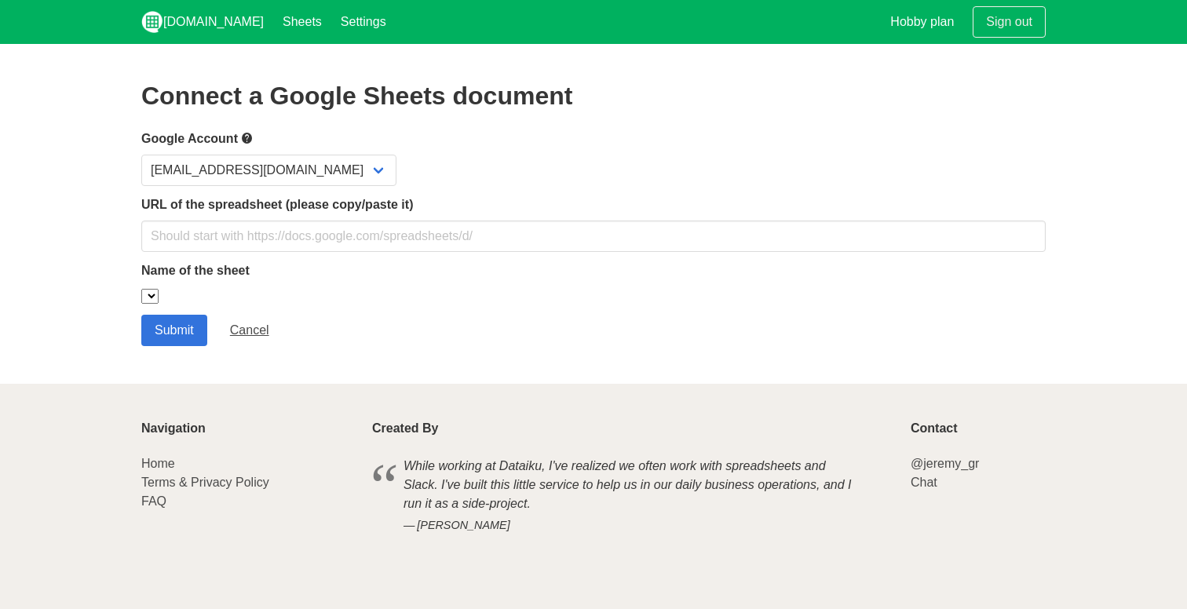 The width and height of the screenshot is (1187, 609). What do you see at coordinates (945, 463) in the screenshot?
I see `a: @jeremy_gr` at bounding box center [945, 463].